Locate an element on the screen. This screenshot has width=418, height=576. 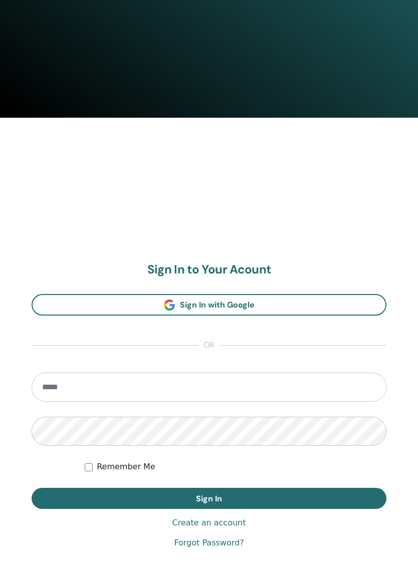
span: Sign In is located at coordinates (209, 499).